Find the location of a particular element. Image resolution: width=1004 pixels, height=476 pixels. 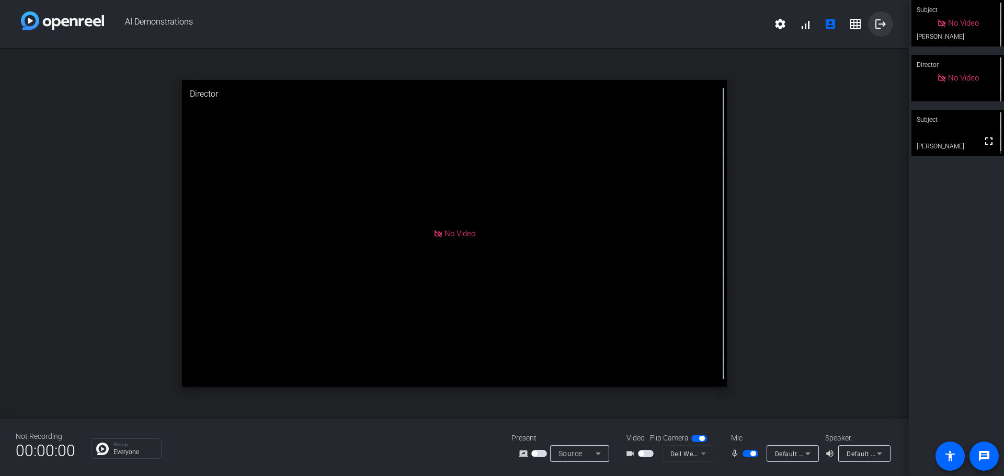

mat-icon: fullscreen is located at coordinates (989, 141).